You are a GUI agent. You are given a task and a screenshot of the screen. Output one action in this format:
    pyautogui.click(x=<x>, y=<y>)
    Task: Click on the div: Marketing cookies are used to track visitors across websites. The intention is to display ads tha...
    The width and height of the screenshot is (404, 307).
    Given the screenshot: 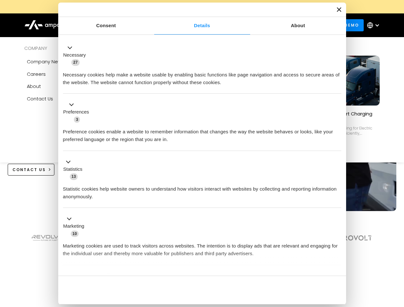 What is the action you would take?
    pyautogui.click(x=202, y=247)
    